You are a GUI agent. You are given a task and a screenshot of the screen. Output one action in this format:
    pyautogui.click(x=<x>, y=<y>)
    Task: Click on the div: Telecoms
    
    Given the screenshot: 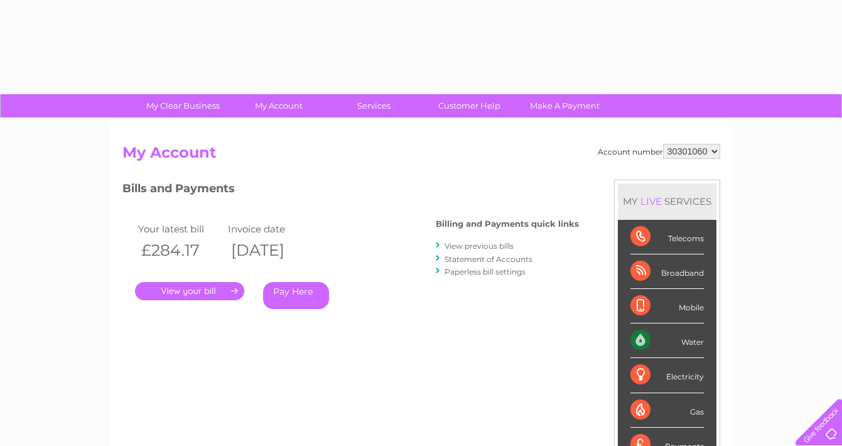 What is the action you would take?
    pyautogui.click(x=667, y=237)
    